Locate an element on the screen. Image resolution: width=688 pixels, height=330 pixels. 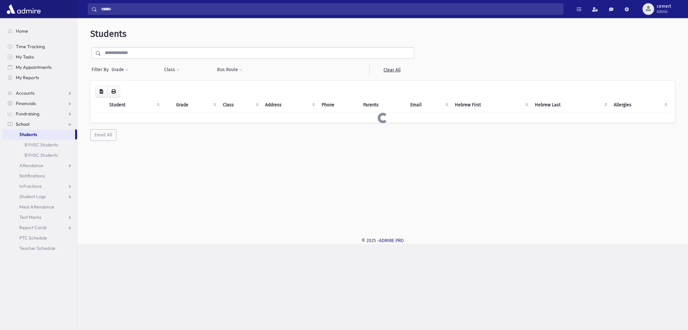
span: Home is located at coordinates (22, 31).